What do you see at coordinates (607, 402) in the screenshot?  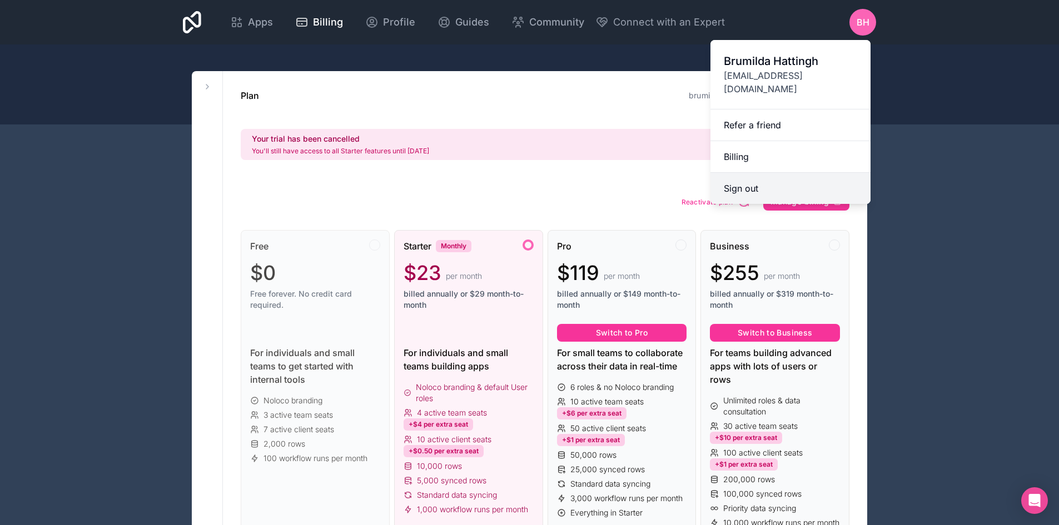 I see `span: 10 active team seats` at bounding box center [607, 402].